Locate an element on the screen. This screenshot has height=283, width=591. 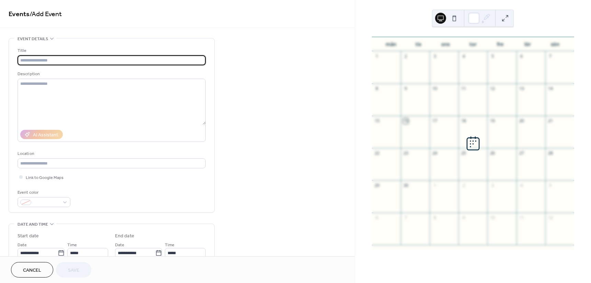
div: mån is located at coordinates (391, 44).